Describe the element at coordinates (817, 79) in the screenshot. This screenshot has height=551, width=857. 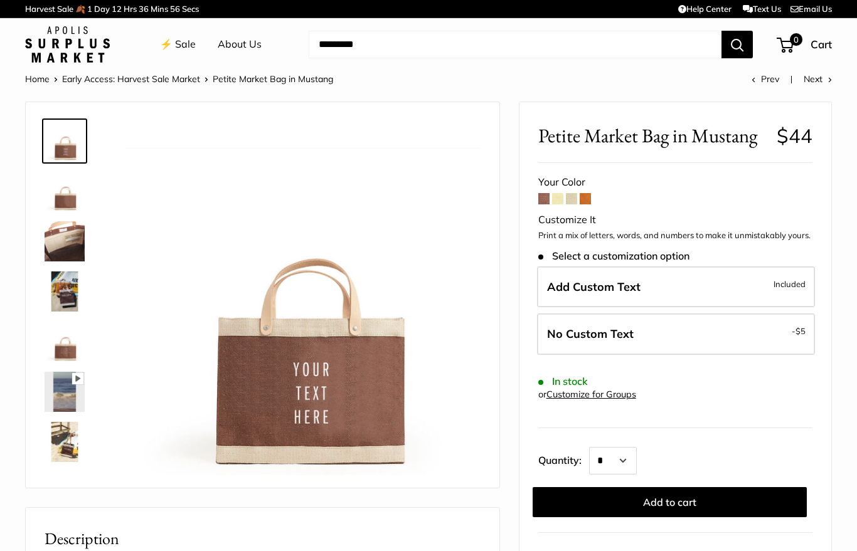
I see `a: Next` at that location.